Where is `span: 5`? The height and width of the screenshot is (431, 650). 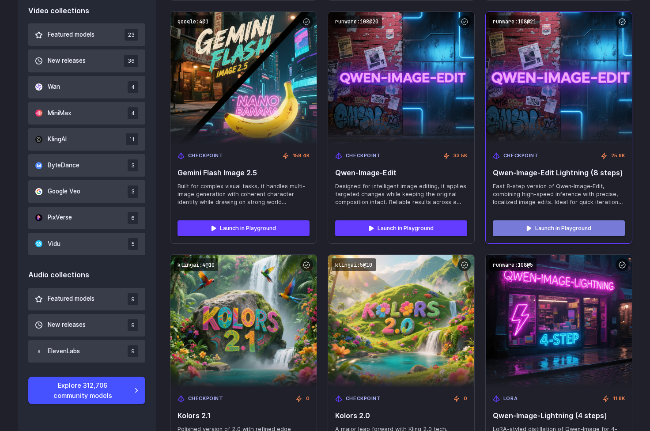 span: 5 is located at coordinates (133, 244).